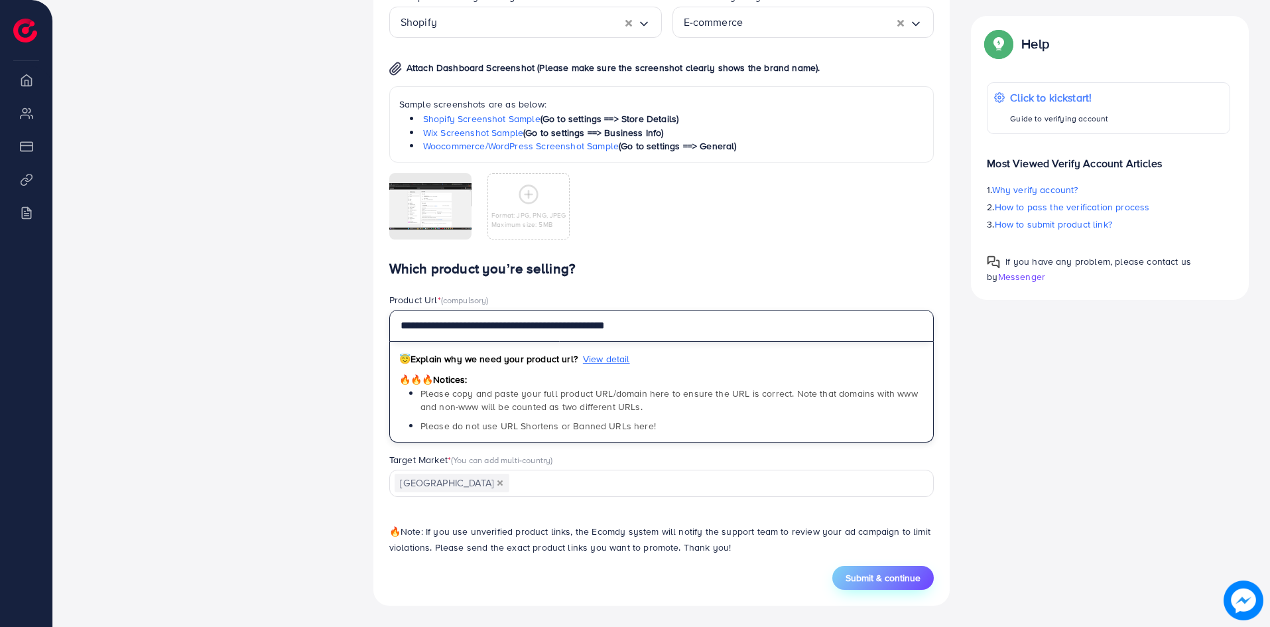 Image resolution: width=1270 pixels, height=627 pixels. What do you see at coordinates (1109, 224) in the screenshot?
I see `p: 3.` at bounding box center [1109, 224].